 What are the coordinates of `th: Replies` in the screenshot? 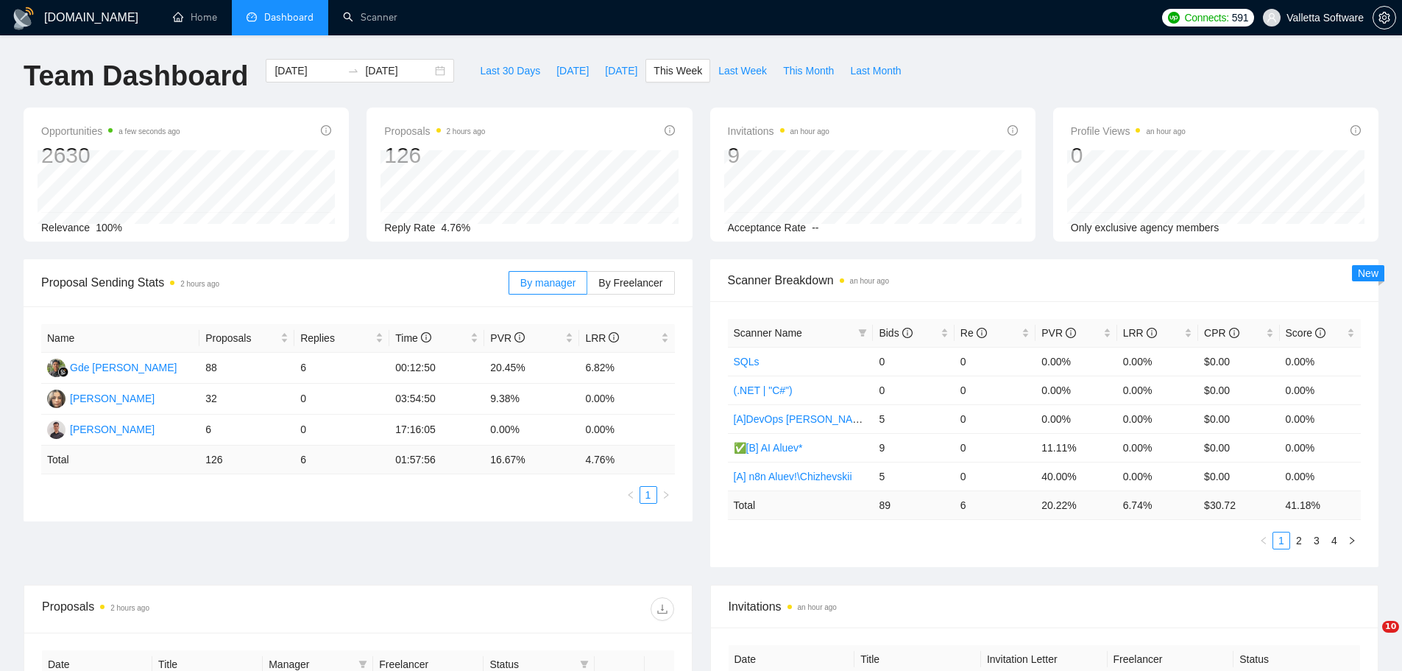 It's located at (342, 338).